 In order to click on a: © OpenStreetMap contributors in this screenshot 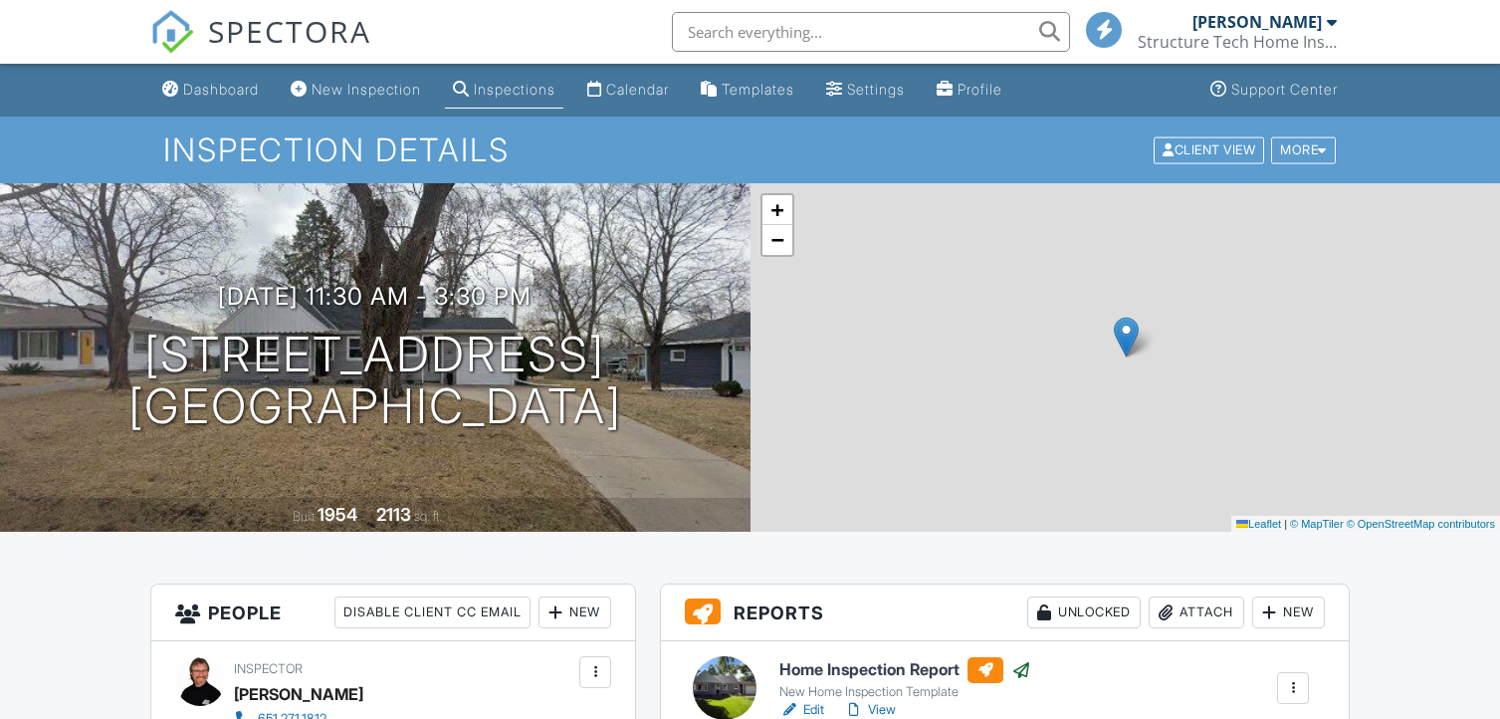, I will do `click(1421, 524)`.